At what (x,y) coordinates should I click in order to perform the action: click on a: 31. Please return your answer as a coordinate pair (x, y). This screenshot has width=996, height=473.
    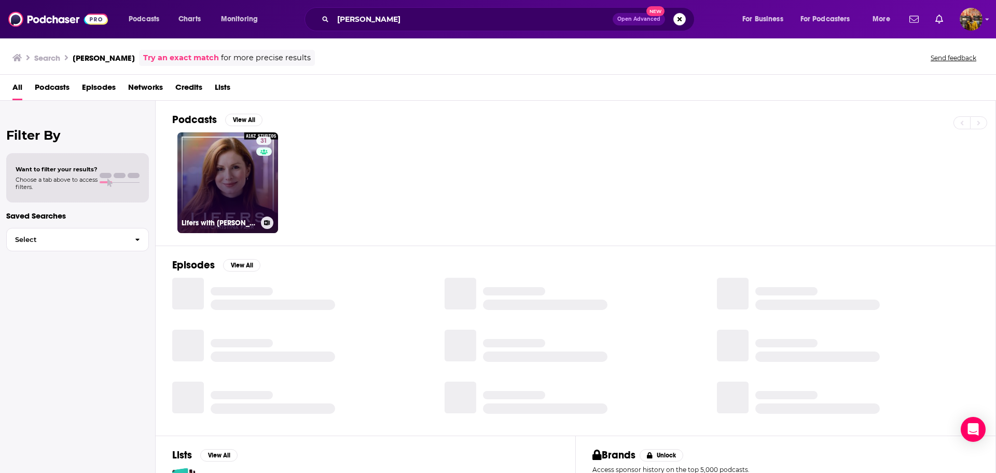
    Looking at the image, I should click on (264, 141).